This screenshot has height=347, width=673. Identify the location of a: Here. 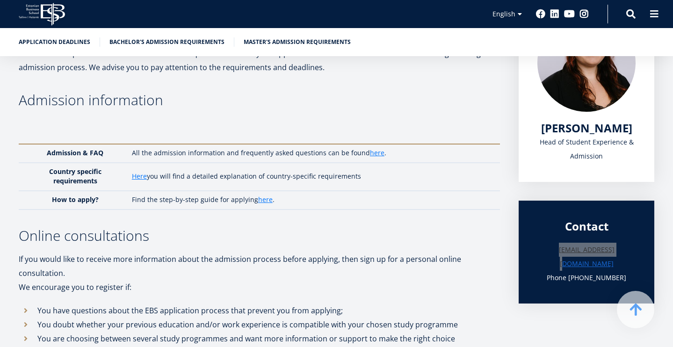
(139, 176).